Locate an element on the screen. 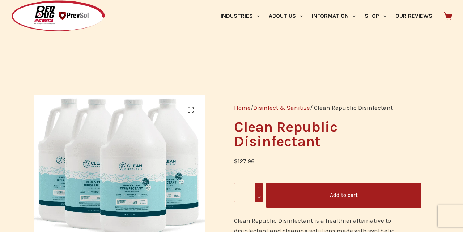  input: Product quantity is located at coordinates (248, 193).